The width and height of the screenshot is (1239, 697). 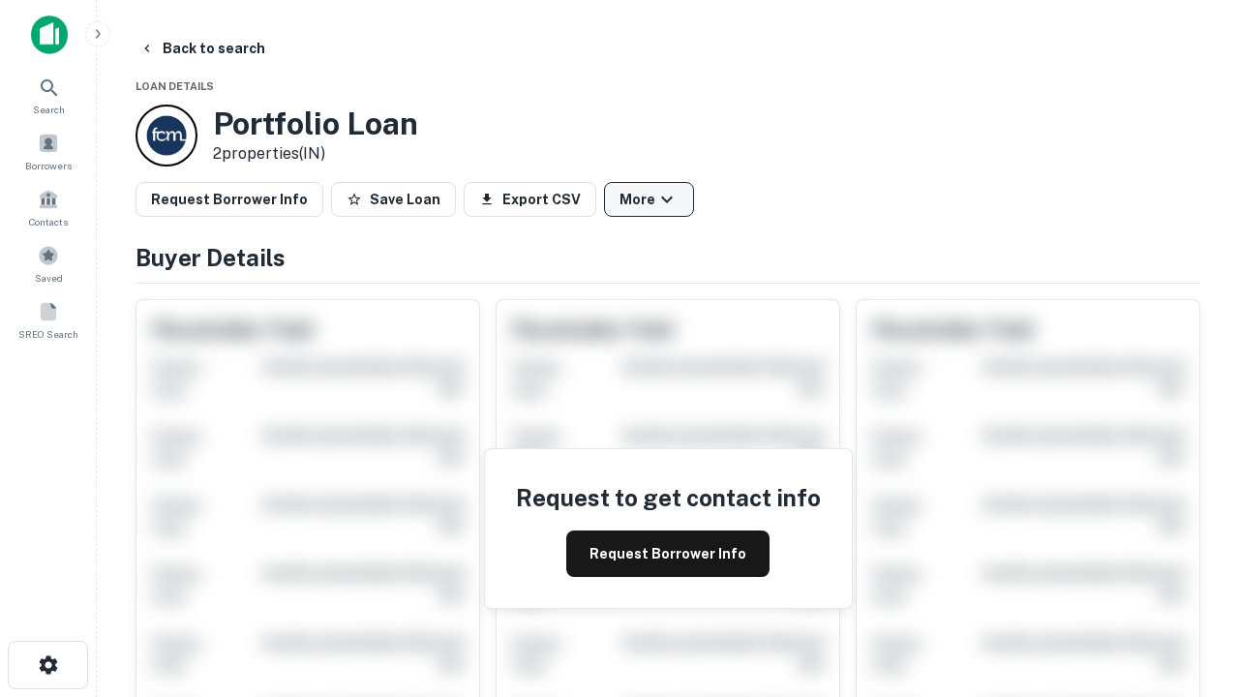 What do you see at coordinates (48, 151) in the screenshot?
I see `div: Borrowers` at bounding box center [48, 151].